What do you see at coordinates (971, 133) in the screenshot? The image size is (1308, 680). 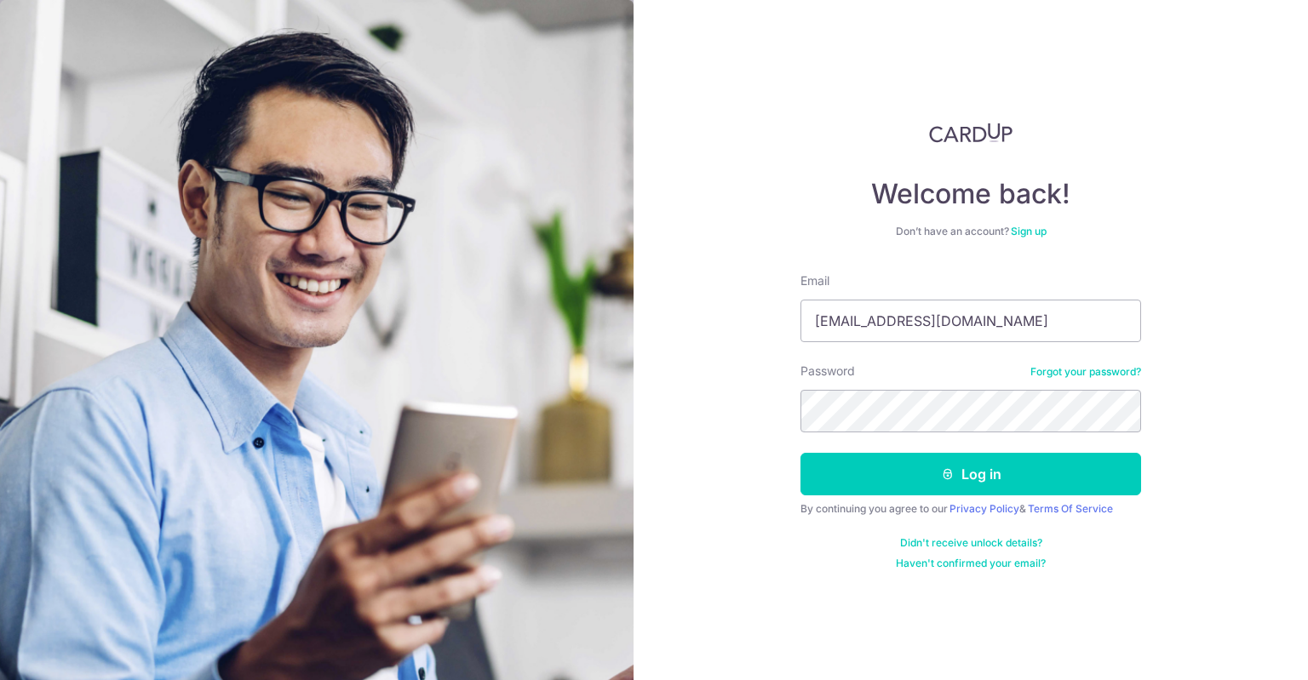 I see `img: CardUp Logo` at bounding box center [971, 133].